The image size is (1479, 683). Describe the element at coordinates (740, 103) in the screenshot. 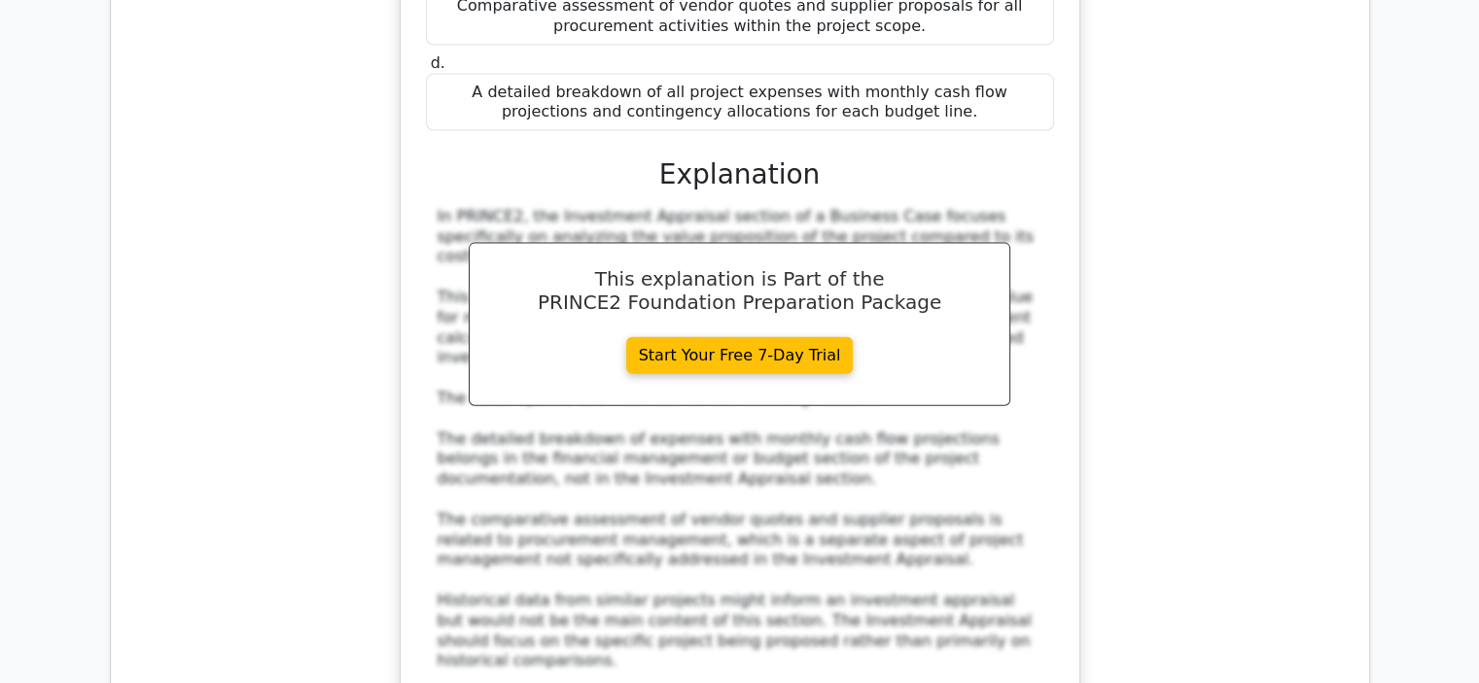

I see `div: A detailed breakdown of all project expenses with monthly cash flow projections and contingency a...` at that location.